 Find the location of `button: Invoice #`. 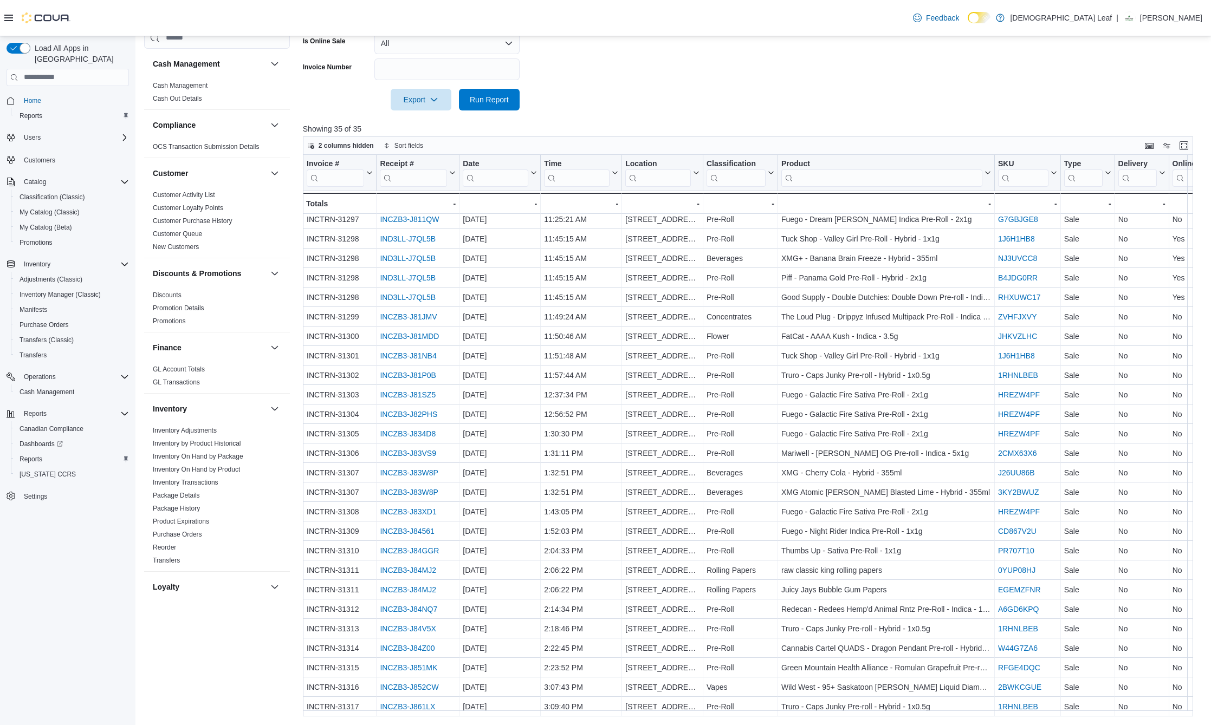

button: Invoice # is located at coordinates (340, 173).